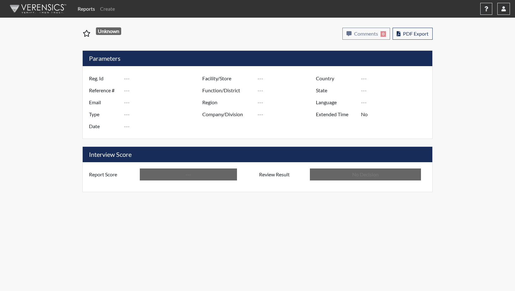  I want to click on label: Country, so click(336, 79).